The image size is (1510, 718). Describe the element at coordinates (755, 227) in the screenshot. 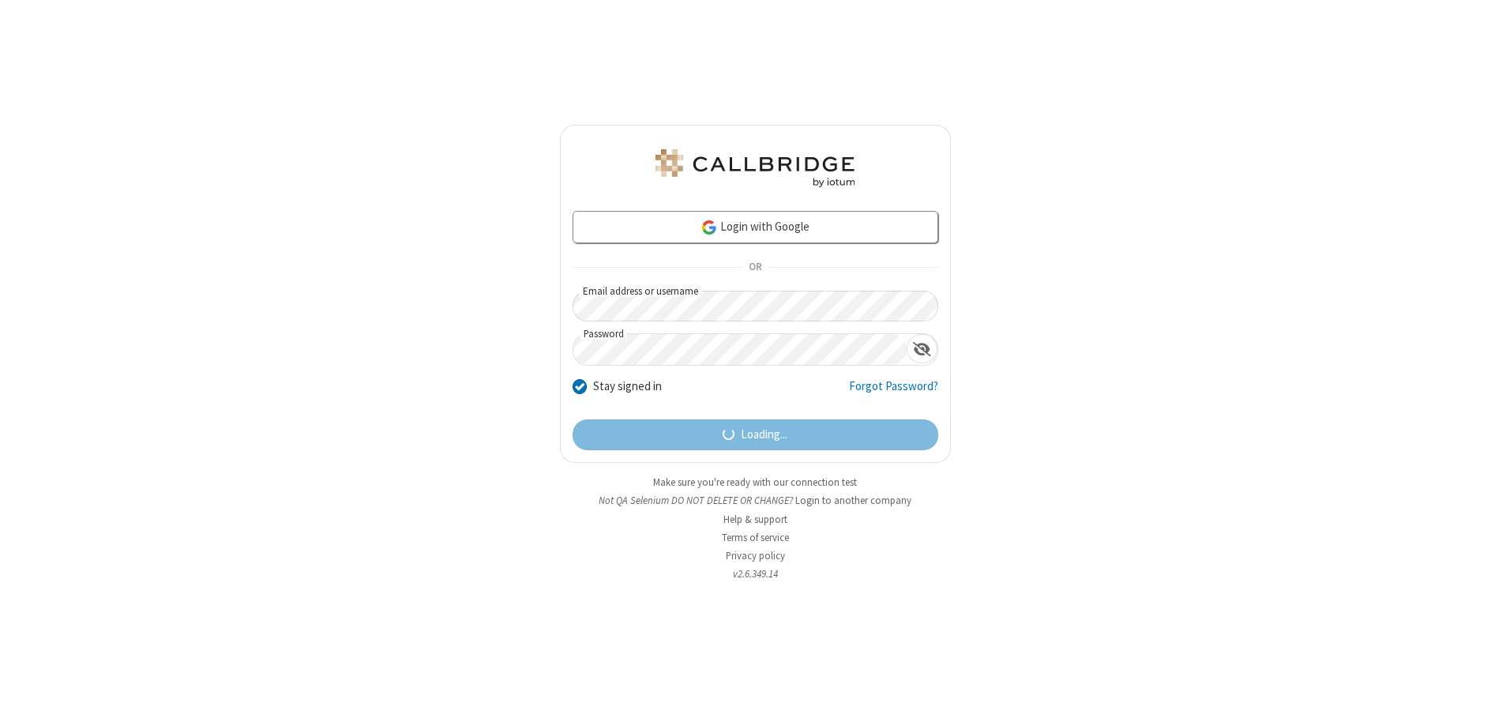

I see `a: Login with Google` at that location.